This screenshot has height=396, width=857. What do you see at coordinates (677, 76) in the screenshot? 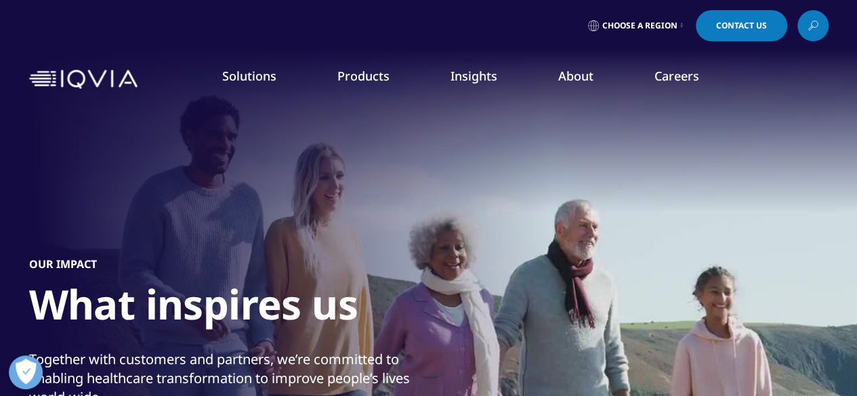
I see `a: Careers` at bounding box center [677, 76].